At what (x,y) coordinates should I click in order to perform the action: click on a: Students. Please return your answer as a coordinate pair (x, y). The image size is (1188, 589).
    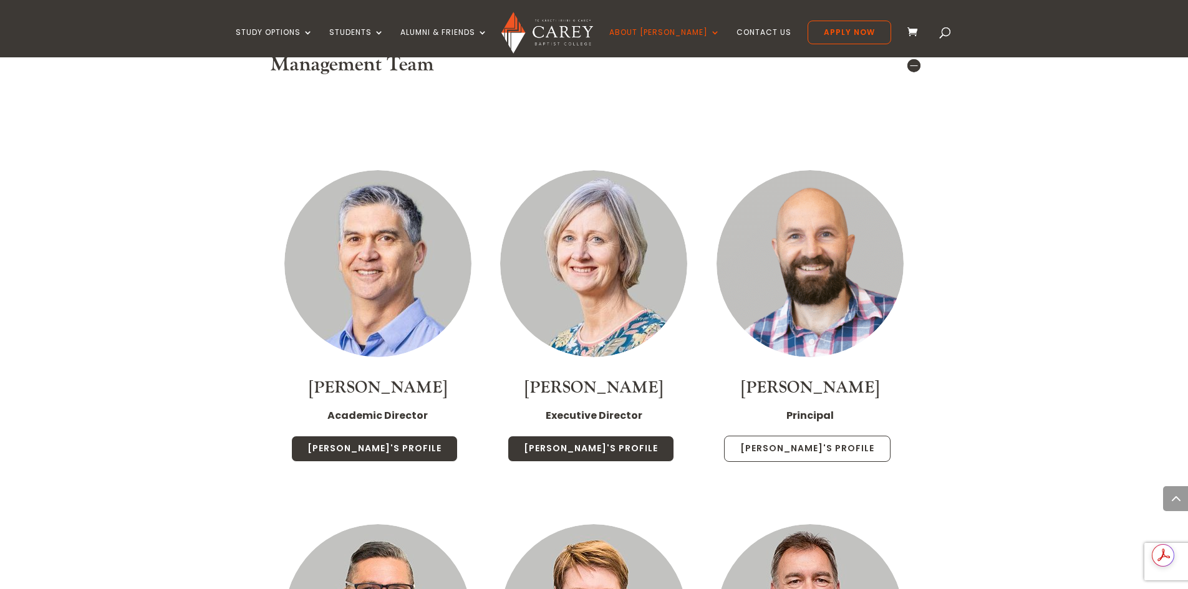
    Looking at the image, I should click on (357, 42).